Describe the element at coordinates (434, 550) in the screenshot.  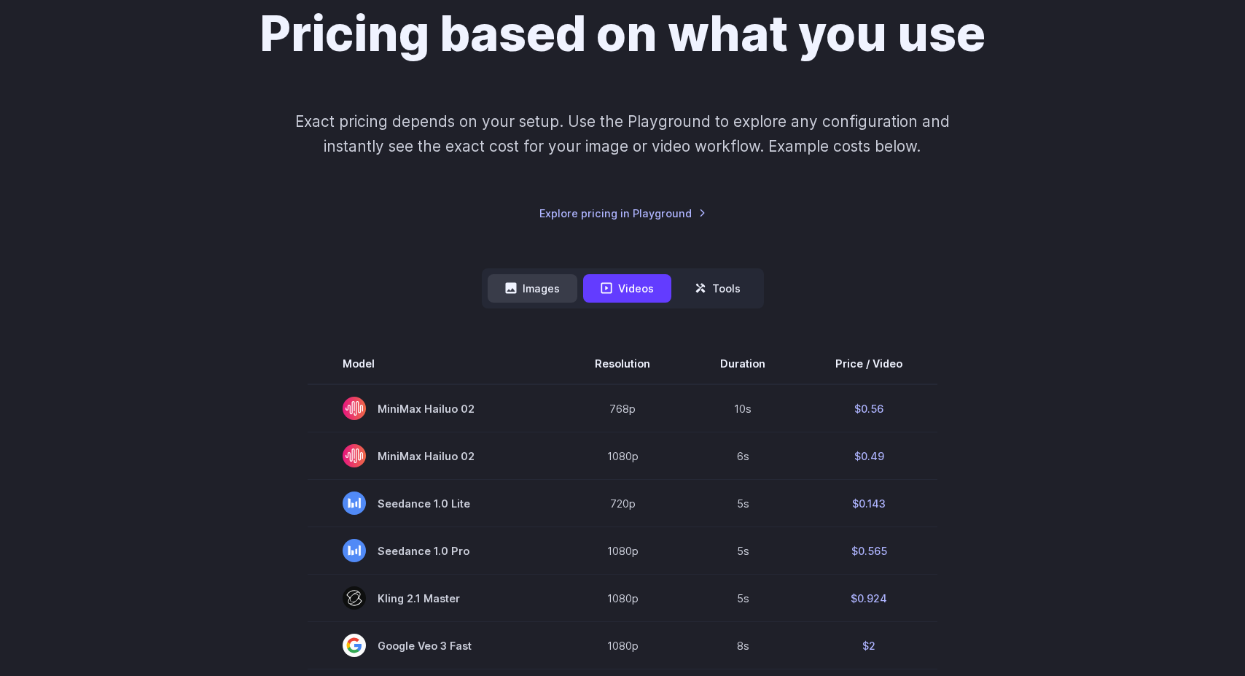
I see `span: Seedance 1.0 Pro` at that location.